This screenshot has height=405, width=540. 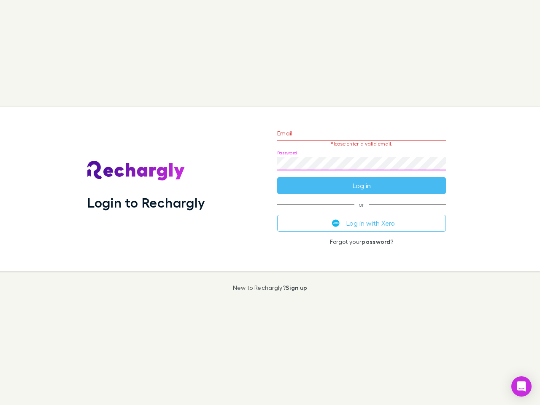 What do you see at coordinates (146, 203) in the screenshot?
I see `h1: Login to Rechargly` at bounding box center [146, 203].